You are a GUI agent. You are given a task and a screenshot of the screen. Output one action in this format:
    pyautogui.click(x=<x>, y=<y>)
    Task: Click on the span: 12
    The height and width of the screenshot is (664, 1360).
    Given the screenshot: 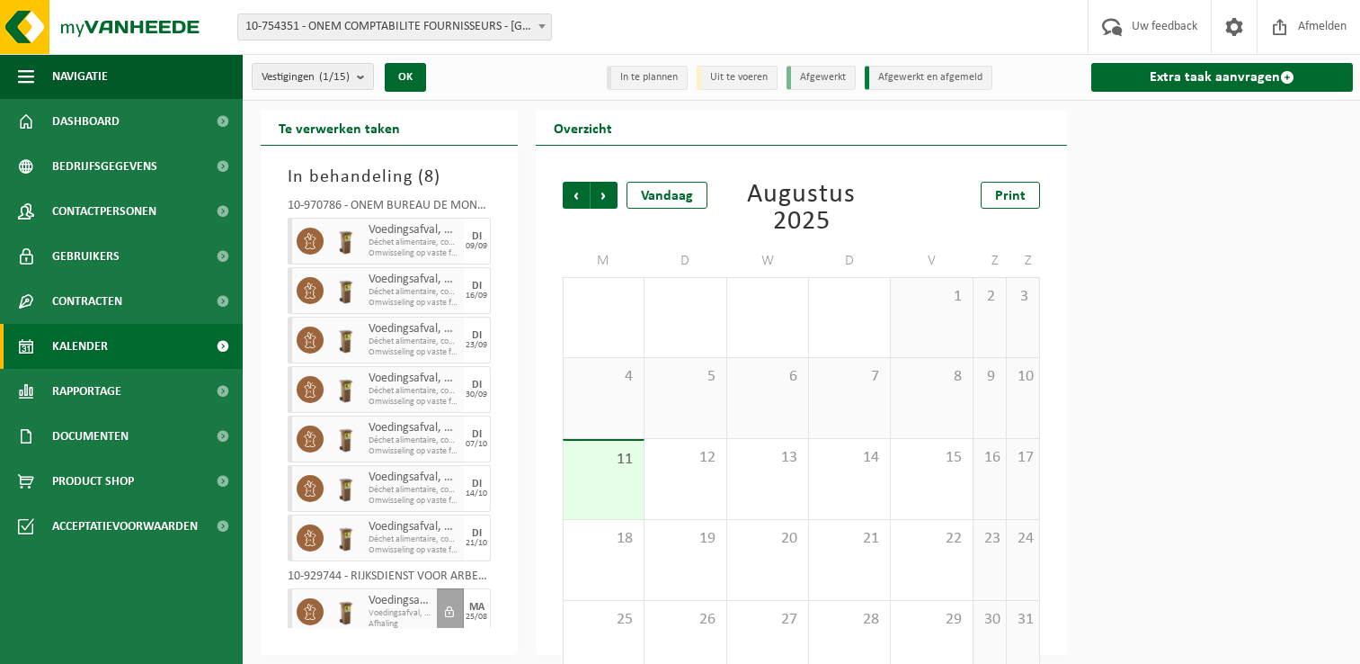 What is the action you would take?
    pyautogui.click(x=685, y=458)
    